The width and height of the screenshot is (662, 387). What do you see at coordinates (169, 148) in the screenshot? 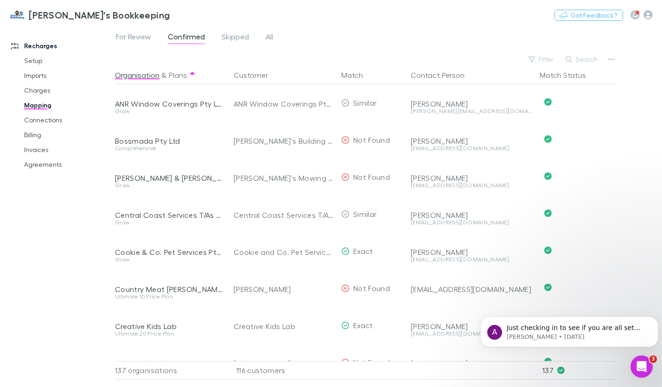
I see `div: Comprehensive` at bounding box center [169, 148].